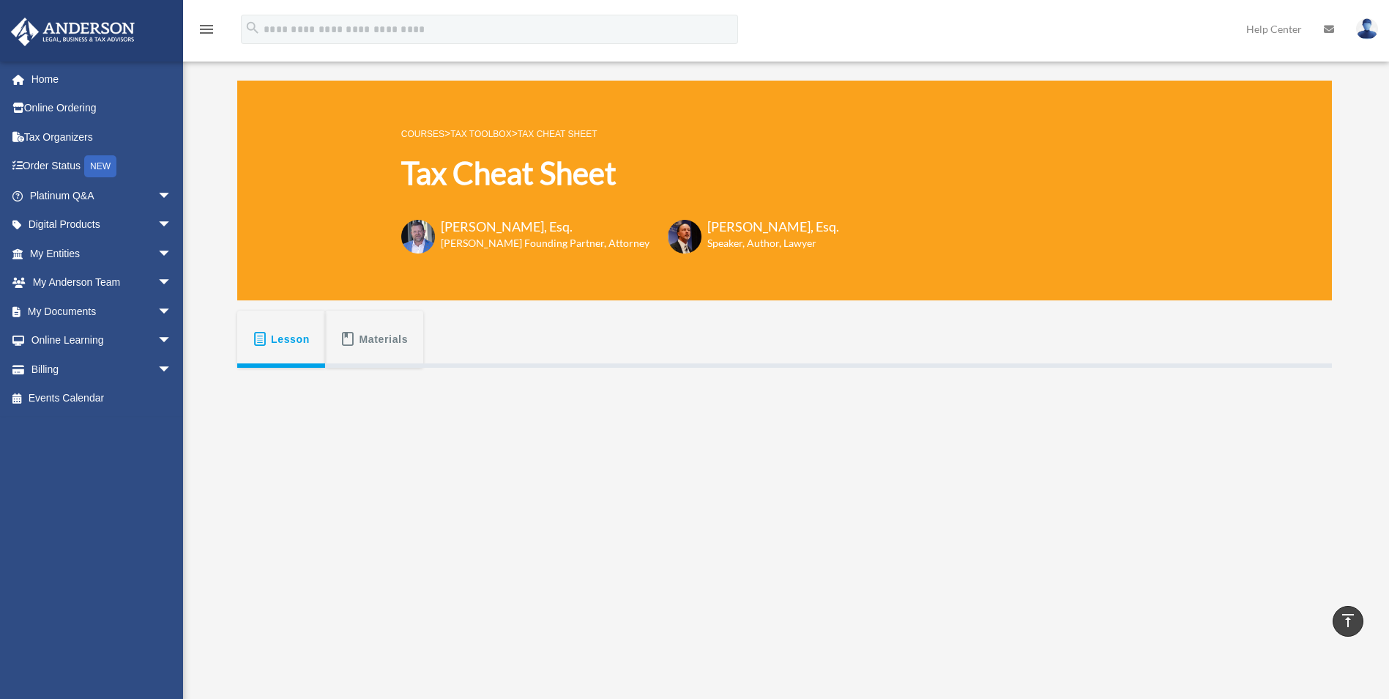  I want to click on img: Scott-Estill-Headshot.png, so click(685, 237).